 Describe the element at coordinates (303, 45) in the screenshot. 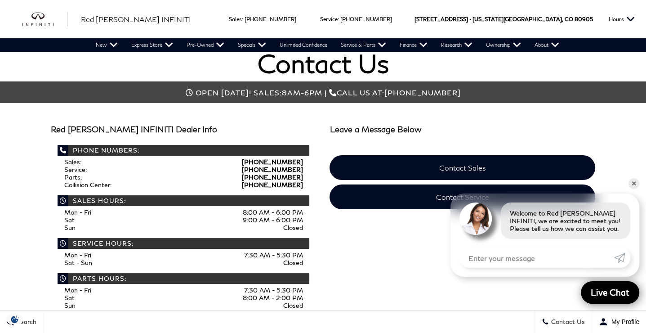

I see `a: Unlimited Confidence` at that location.